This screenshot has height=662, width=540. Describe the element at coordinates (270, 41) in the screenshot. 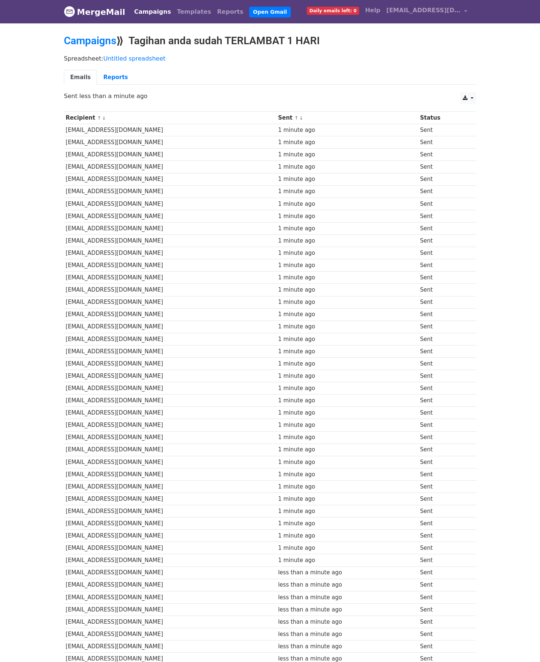

I see `h2: ⟫ Tagihan anda sudah TERLAMBAT 1 HARI` at that location.